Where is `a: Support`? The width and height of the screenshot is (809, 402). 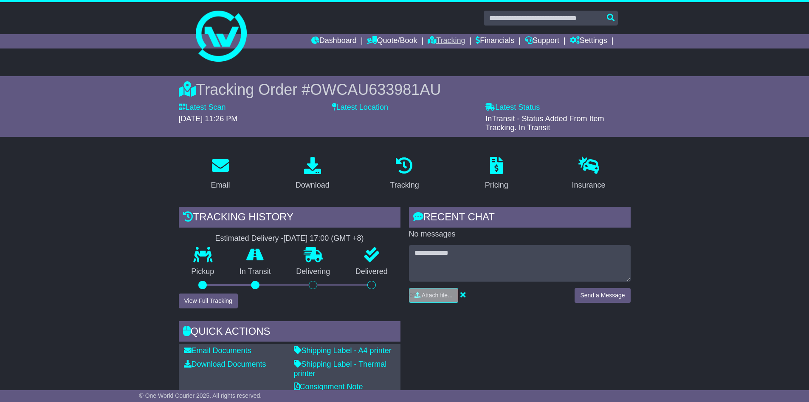 a: Support is located at coordinates (542, 41).